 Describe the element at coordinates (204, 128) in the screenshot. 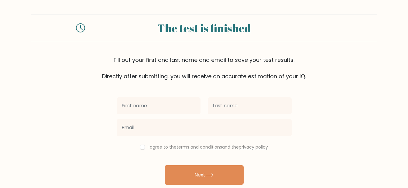

I see `input: Email` at that location.